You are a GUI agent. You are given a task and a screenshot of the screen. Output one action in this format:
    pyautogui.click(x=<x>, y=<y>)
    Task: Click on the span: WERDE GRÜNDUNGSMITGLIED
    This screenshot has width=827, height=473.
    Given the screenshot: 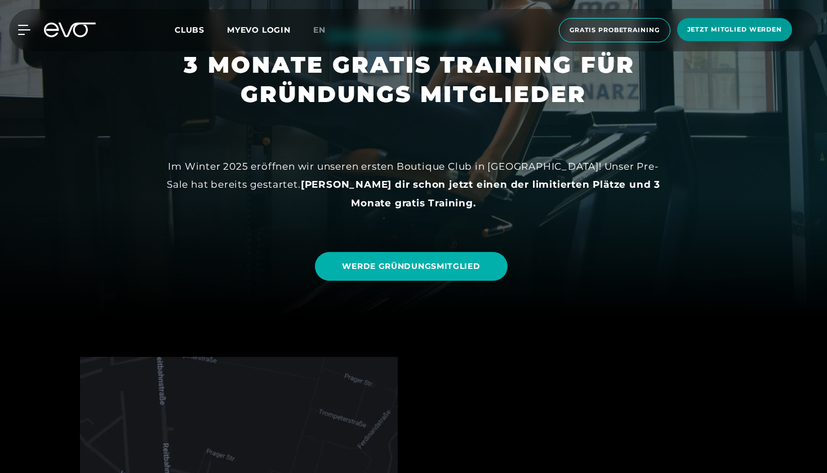 What is the action you would take?
    pyautogui.click(x=411, y=266)
    